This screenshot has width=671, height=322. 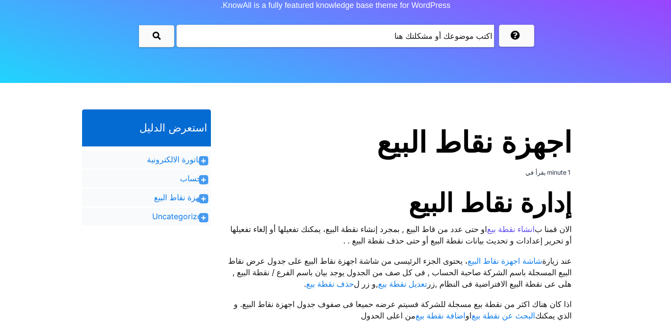 I want to click on a: الفاتورة الالكترونية, so click(x=176, y=160).